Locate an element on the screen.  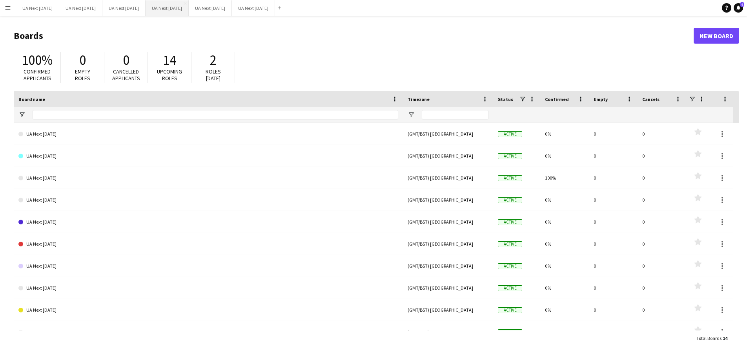
input: Timezone Filter Input is located at coordinates (455, 115).